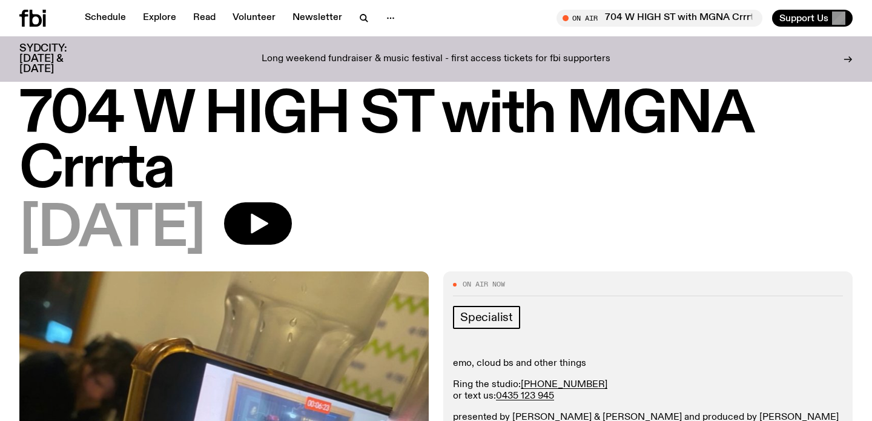 This screenshot has width=872, height=421. Describe the element at coordinates (436, 59) in the screenshot. I see `p: Long weekend fundraiser & music festival - first access tickets for fbi supporters` at that location.